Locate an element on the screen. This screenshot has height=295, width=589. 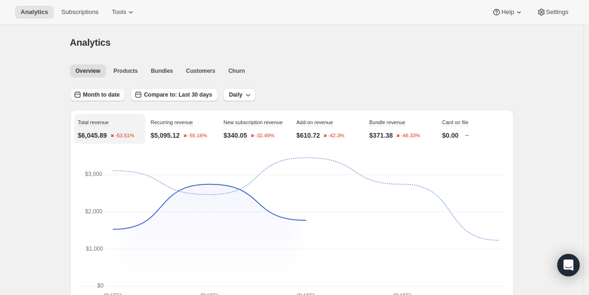
span: Tools is located at coordinates (119, 12).